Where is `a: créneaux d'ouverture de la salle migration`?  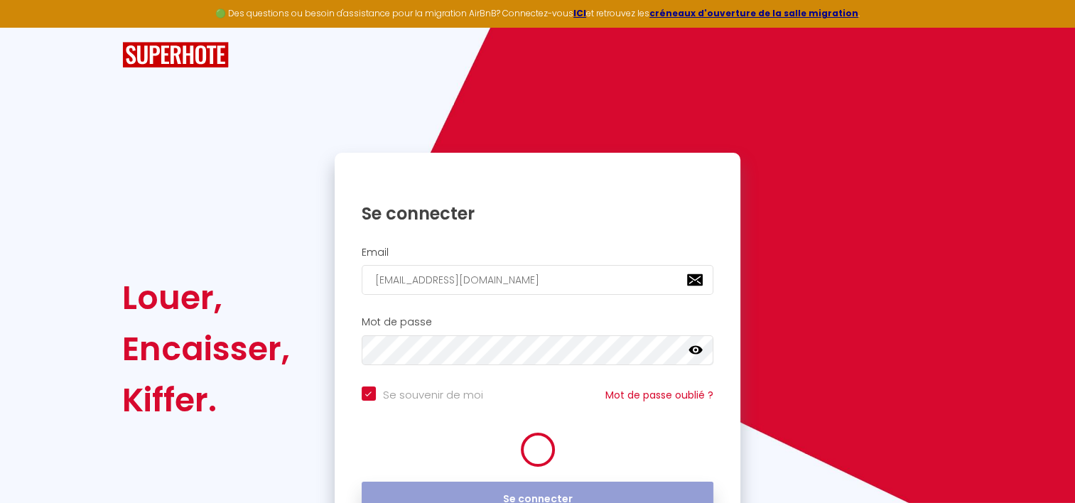 a: créneaux d'ouverture de la salle migration is located at coordinates (754, 13).